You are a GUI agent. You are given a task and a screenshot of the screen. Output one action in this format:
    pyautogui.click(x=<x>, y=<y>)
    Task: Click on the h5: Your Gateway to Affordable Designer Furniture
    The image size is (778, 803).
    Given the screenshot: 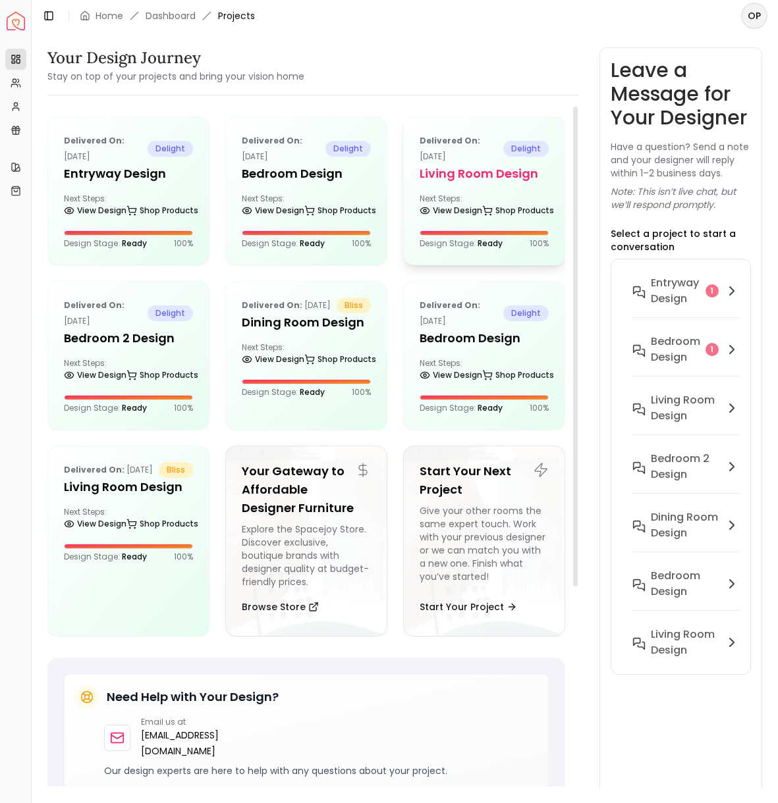 What is the action you would take?
    pyautogui.click(x=306, y=490)
    